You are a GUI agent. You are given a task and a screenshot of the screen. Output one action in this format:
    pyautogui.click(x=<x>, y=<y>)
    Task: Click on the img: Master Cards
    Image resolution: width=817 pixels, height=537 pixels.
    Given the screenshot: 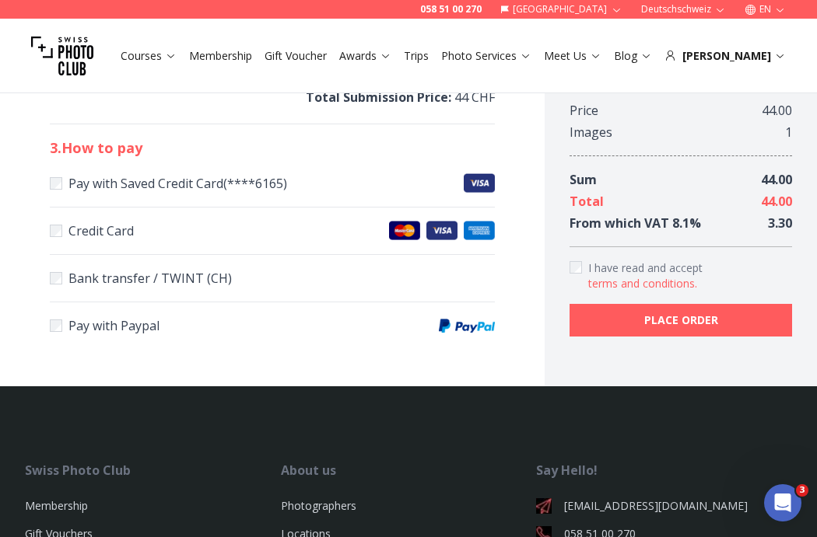 What is the action you would take?
    pyautogui.click(x=404, y=230)
    